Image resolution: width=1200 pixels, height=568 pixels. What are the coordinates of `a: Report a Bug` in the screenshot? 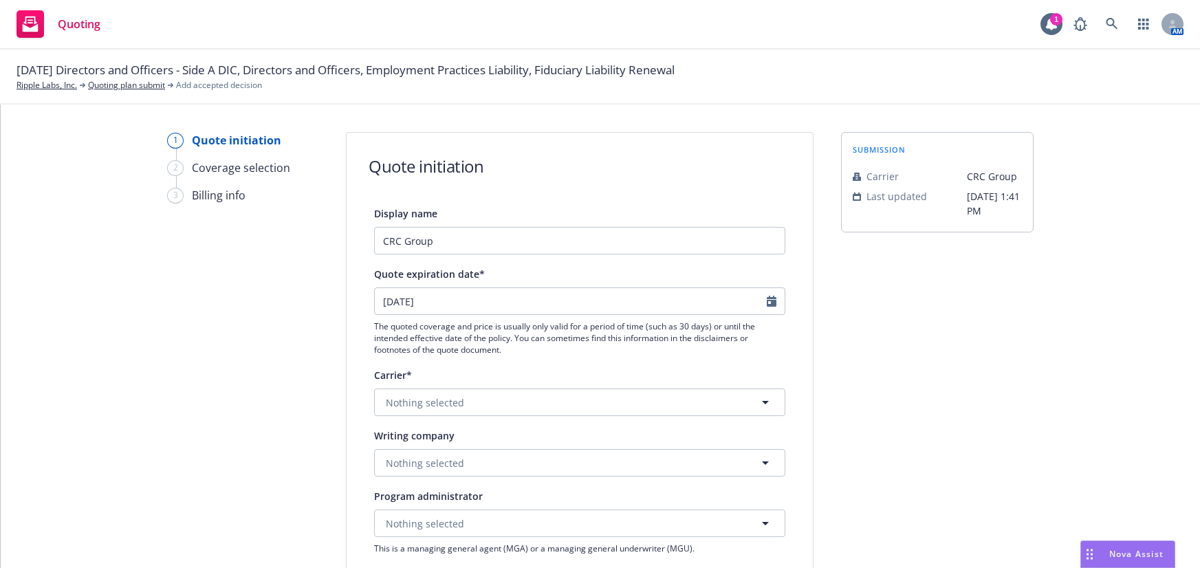 It's located at (1080, 24).